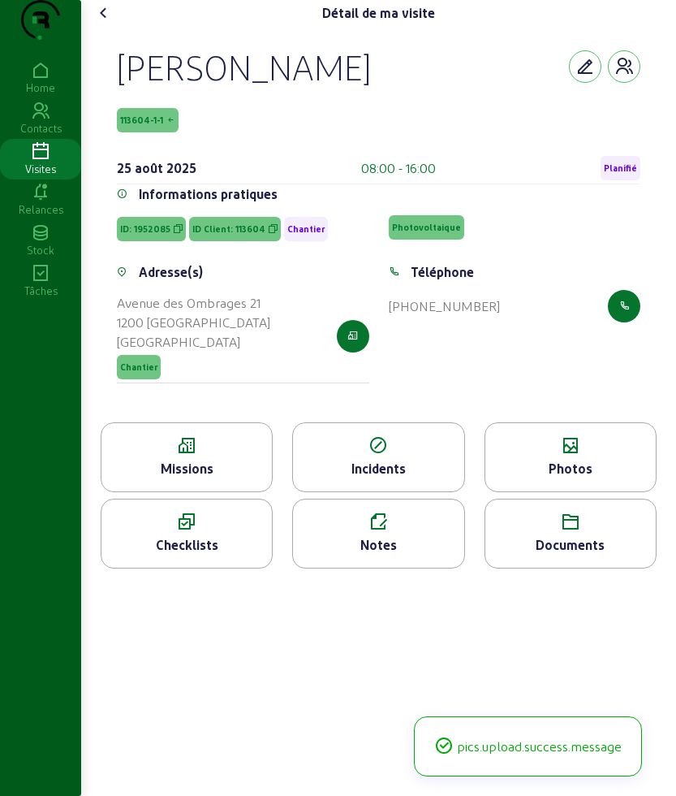 This screenshot has width=676, height=796. Describe the element at coordinates (571, 545) in the screenshot. I see `div: Documents` at that location.